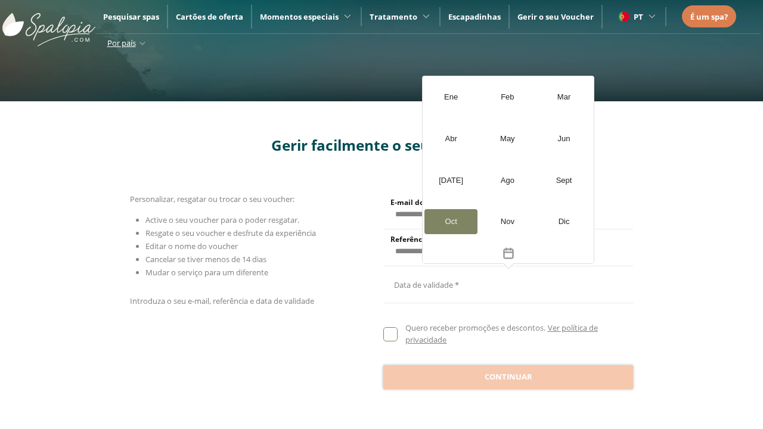 The width and height of the screenshot is (763, 429). Describe the element at coordinates (564, 139) in the screenshot. I see `div: Jun` at that location.